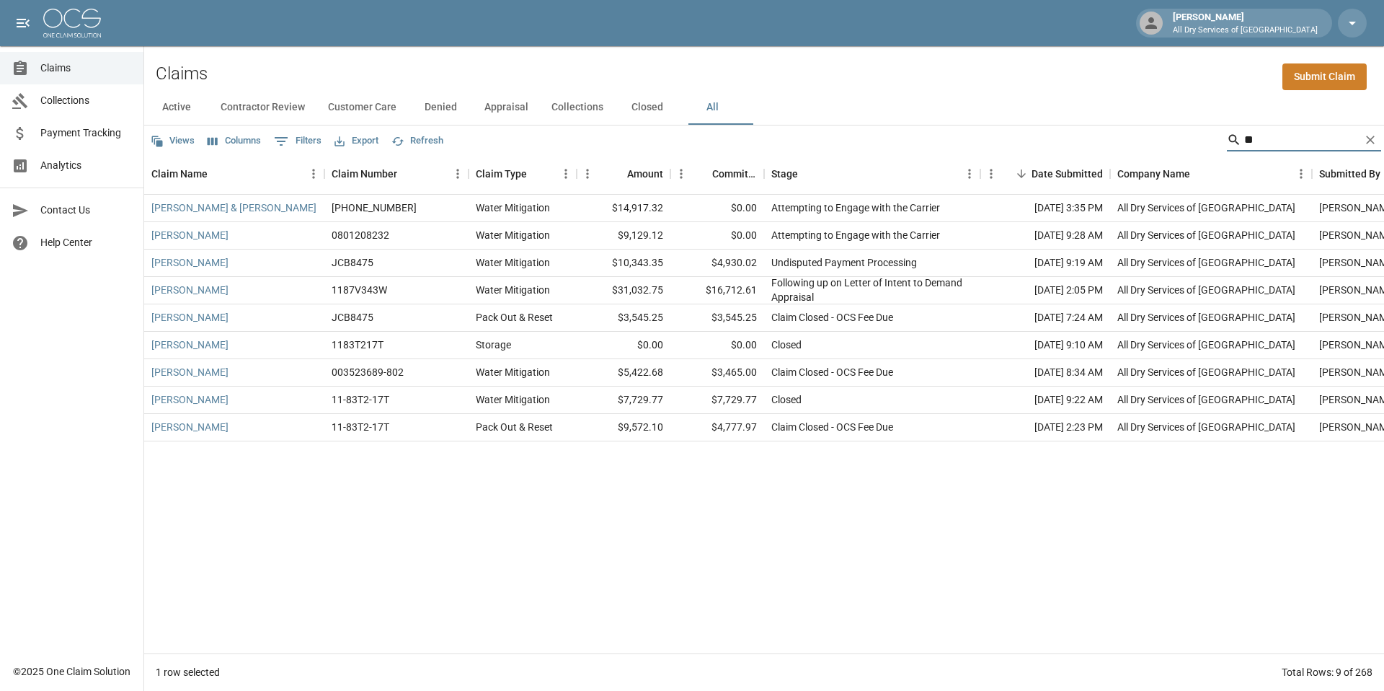 The image size is (1384, 691). What do you see at coordinates (1304, 141) in the screenshot?
I see `div: Search` at bounding box center [1304, 141].